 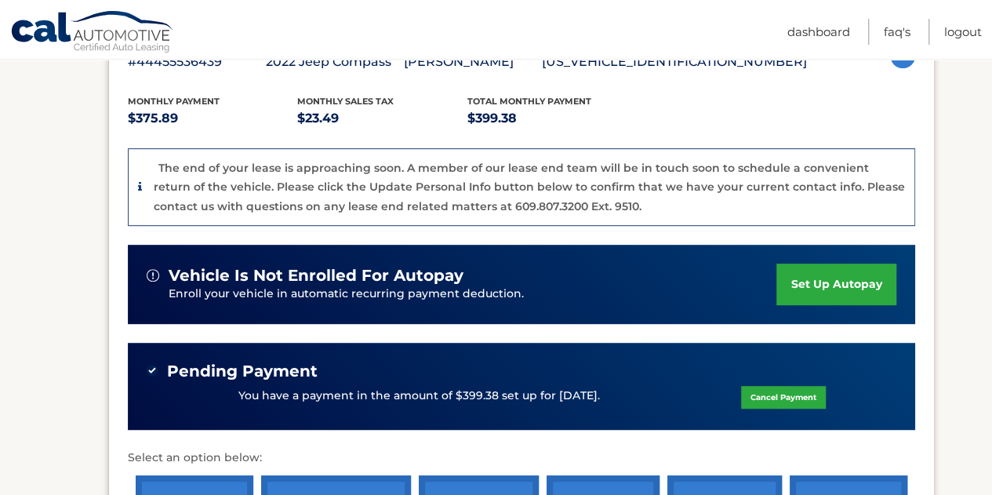 What do you see at coordinates (382, 118) in the screenshot?
I see `p: $23.49` at bounding box center [382, 118].